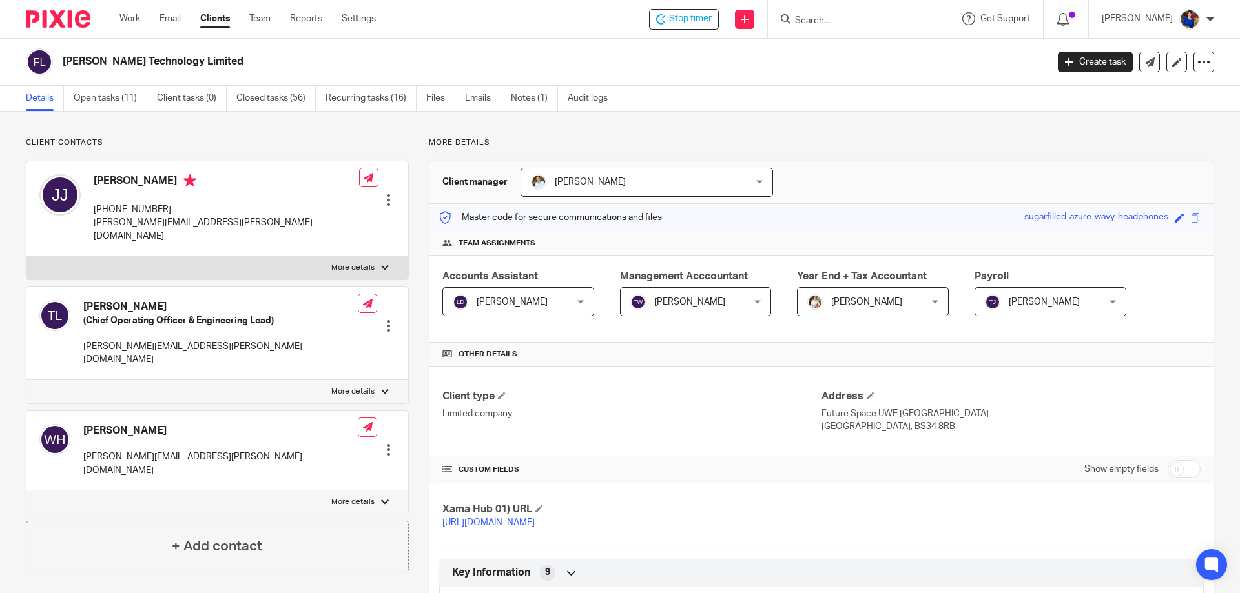 The image size is (1240, 593). I want to click on img: Nicole.jpeg, so click(1189, 19).